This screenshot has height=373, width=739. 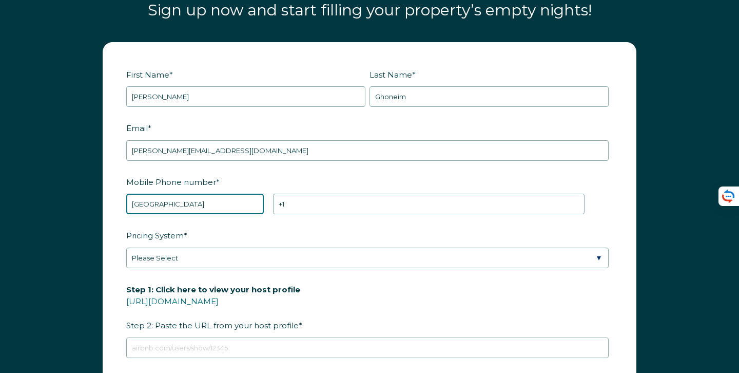 I want to click on span: Mobile Phone number, so click(x=171, y=182).